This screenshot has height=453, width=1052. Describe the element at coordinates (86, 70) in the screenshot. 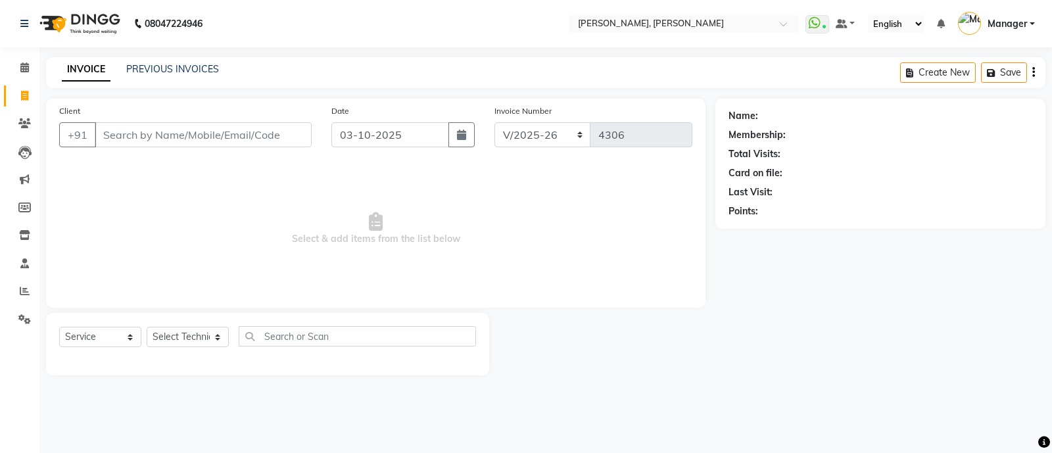

I see `a: INVOICE` at that location.